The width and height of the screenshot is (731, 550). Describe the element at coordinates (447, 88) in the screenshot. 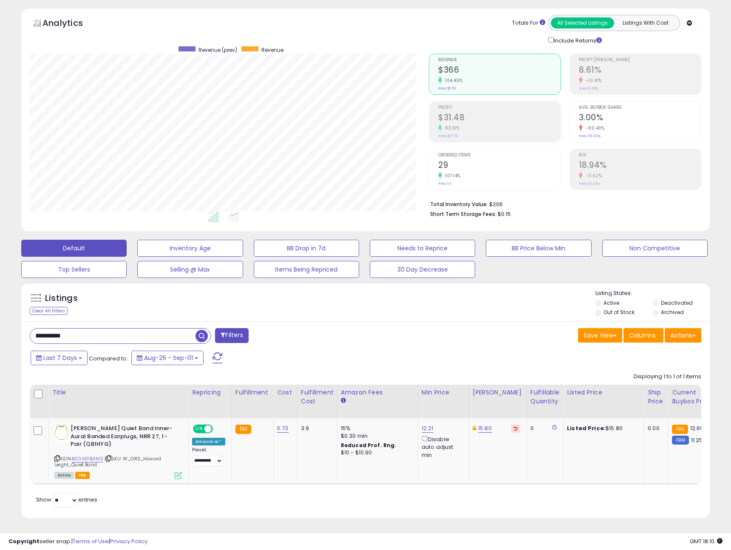

I see `small: Prev: $179` at that location.